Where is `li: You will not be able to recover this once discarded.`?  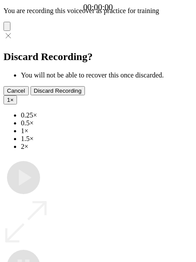 li: You will not be able to recover this once discarded. is located at coordinates (107, 75).